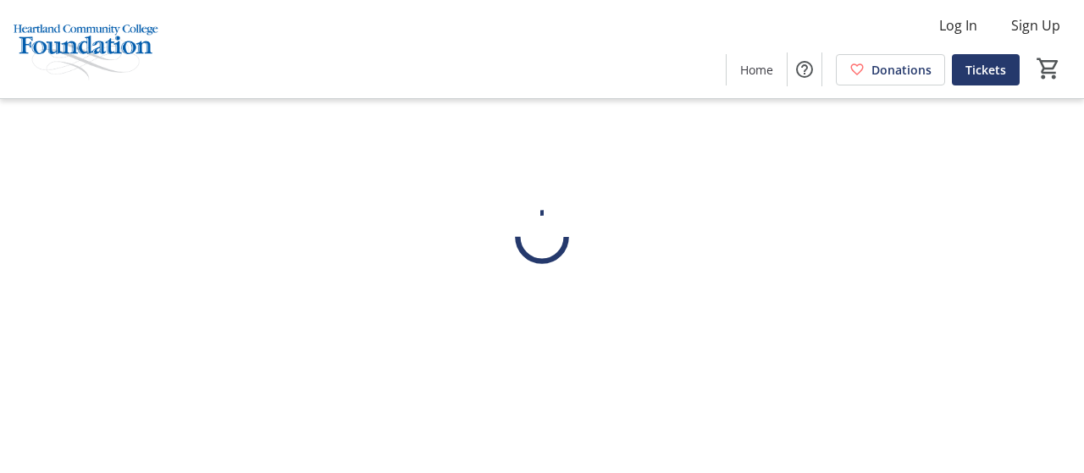  Describe the element at coordinates (986, 69) in the screenshot. I see `span: Tickets` at that location.